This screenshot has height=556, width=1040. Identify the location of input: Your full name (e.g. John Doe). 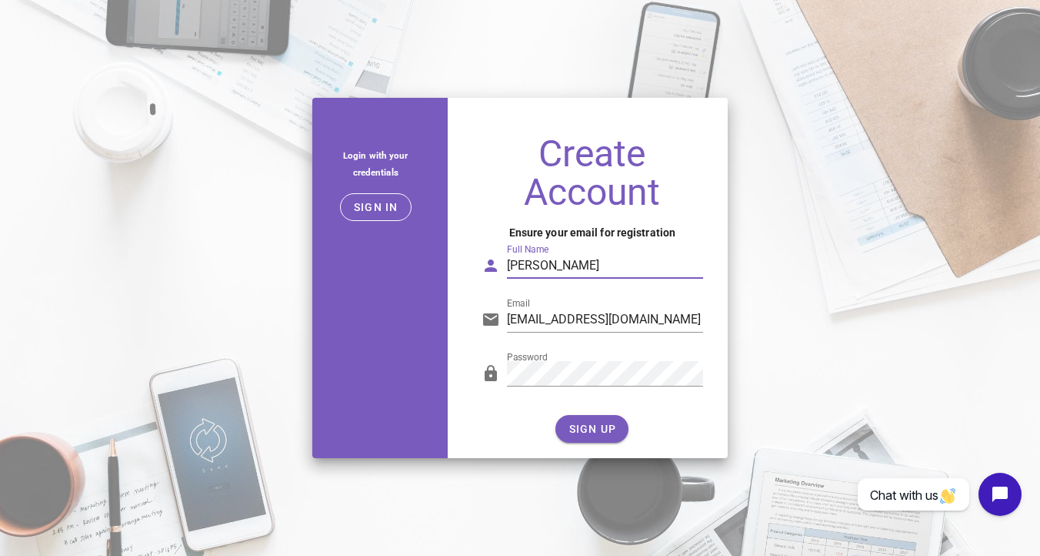
(605, 265).